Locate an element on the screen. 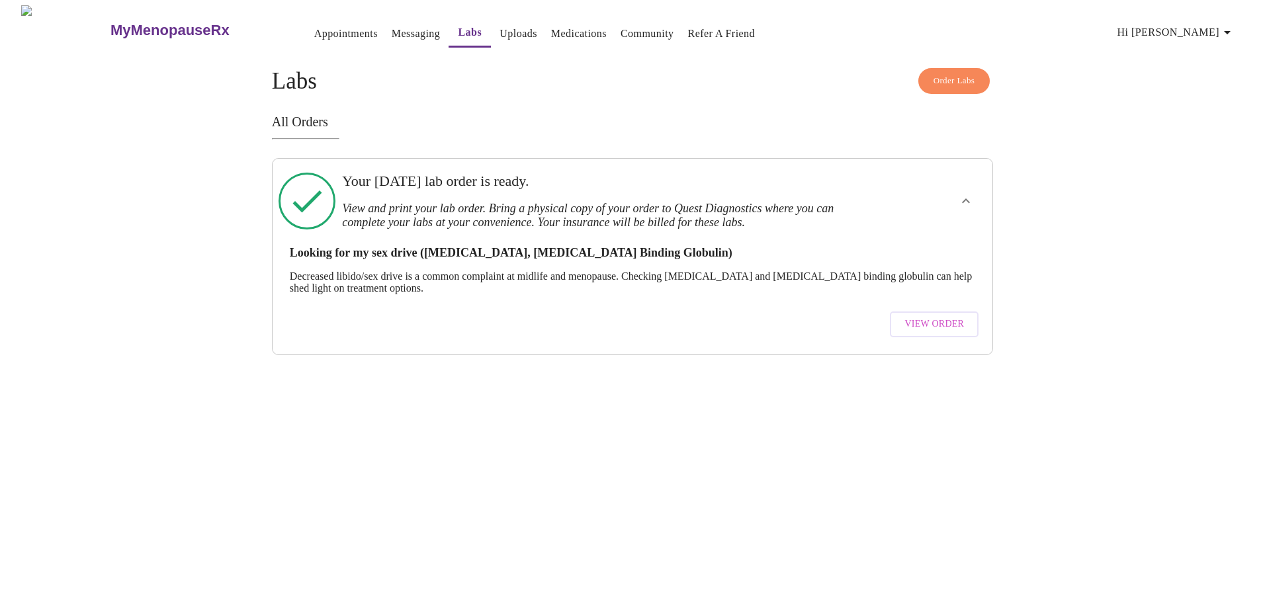  h3: MyMenopauseRx is located at coordinates (170, 30).